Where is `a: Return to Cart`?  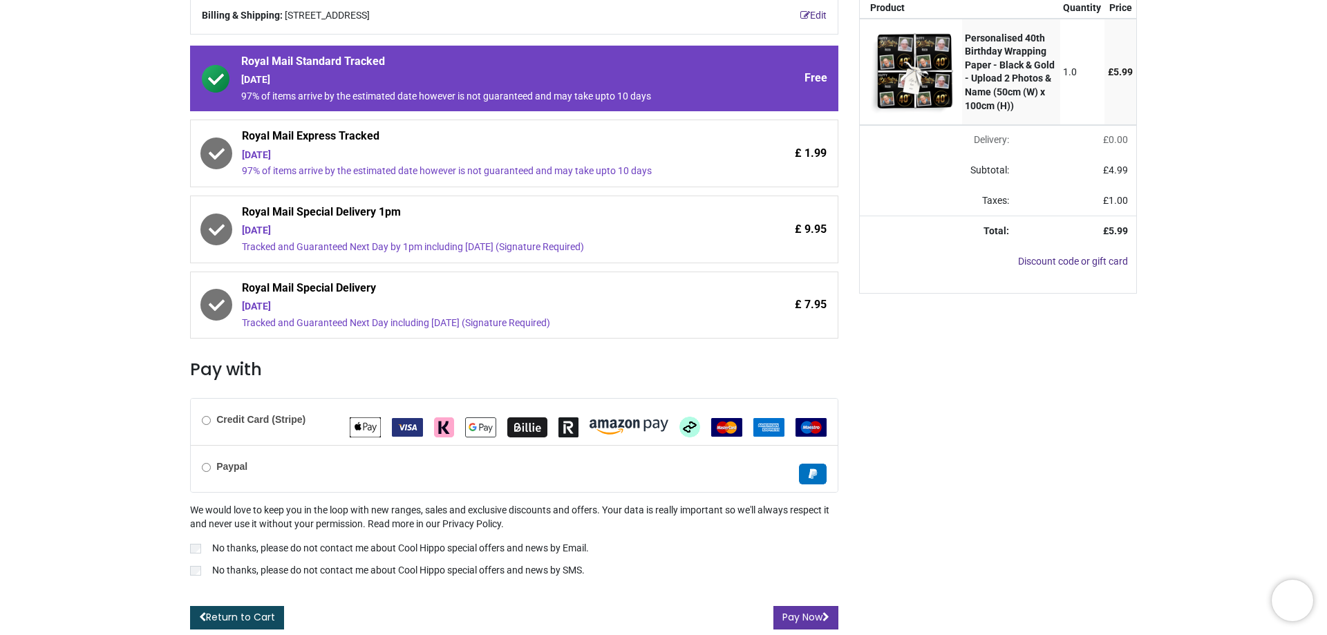
a: Return to Cart is located at coordinates (237, 618).